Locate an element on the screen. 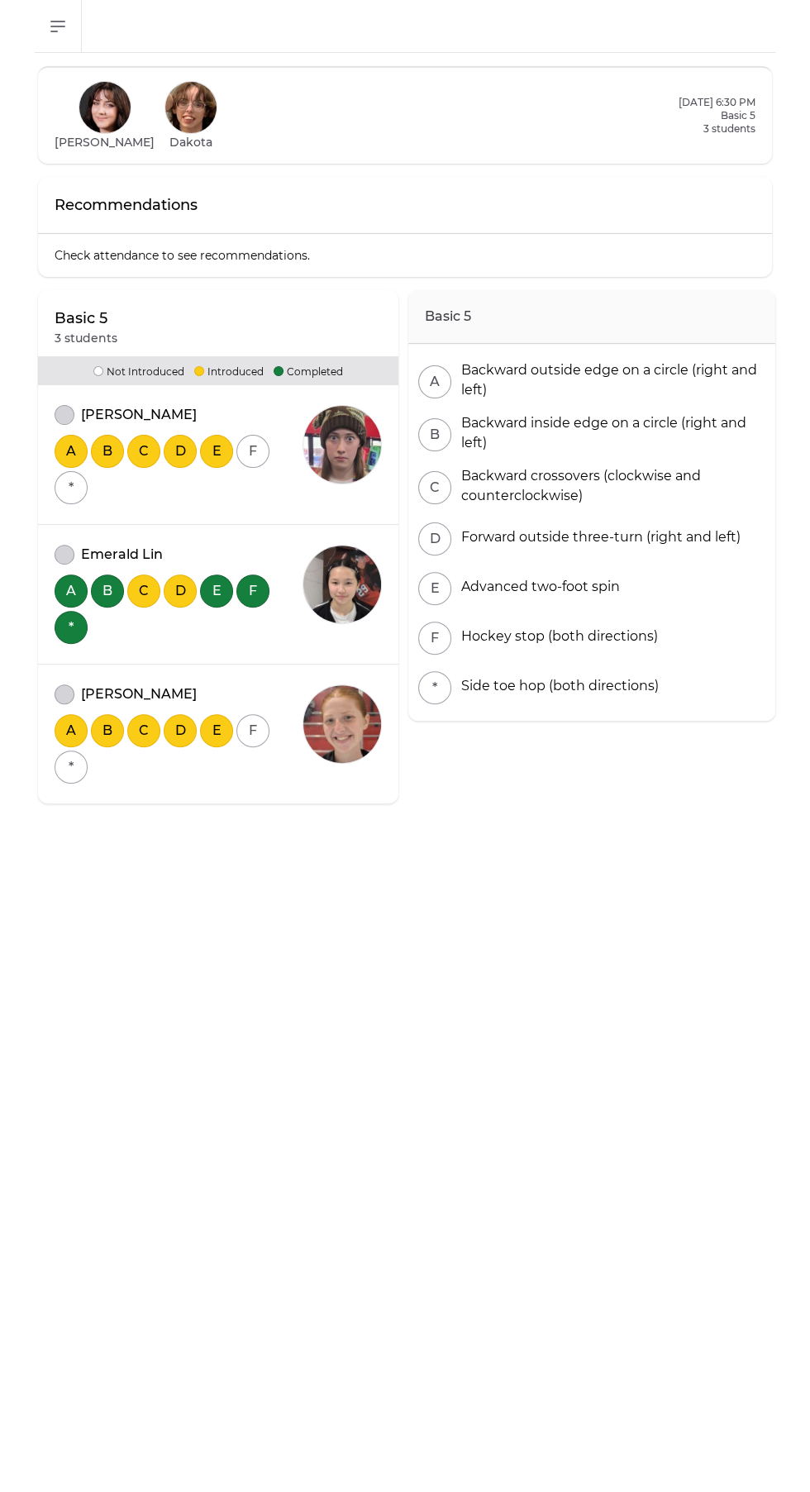  h1: Dakota is located at coordinates (191, 142).